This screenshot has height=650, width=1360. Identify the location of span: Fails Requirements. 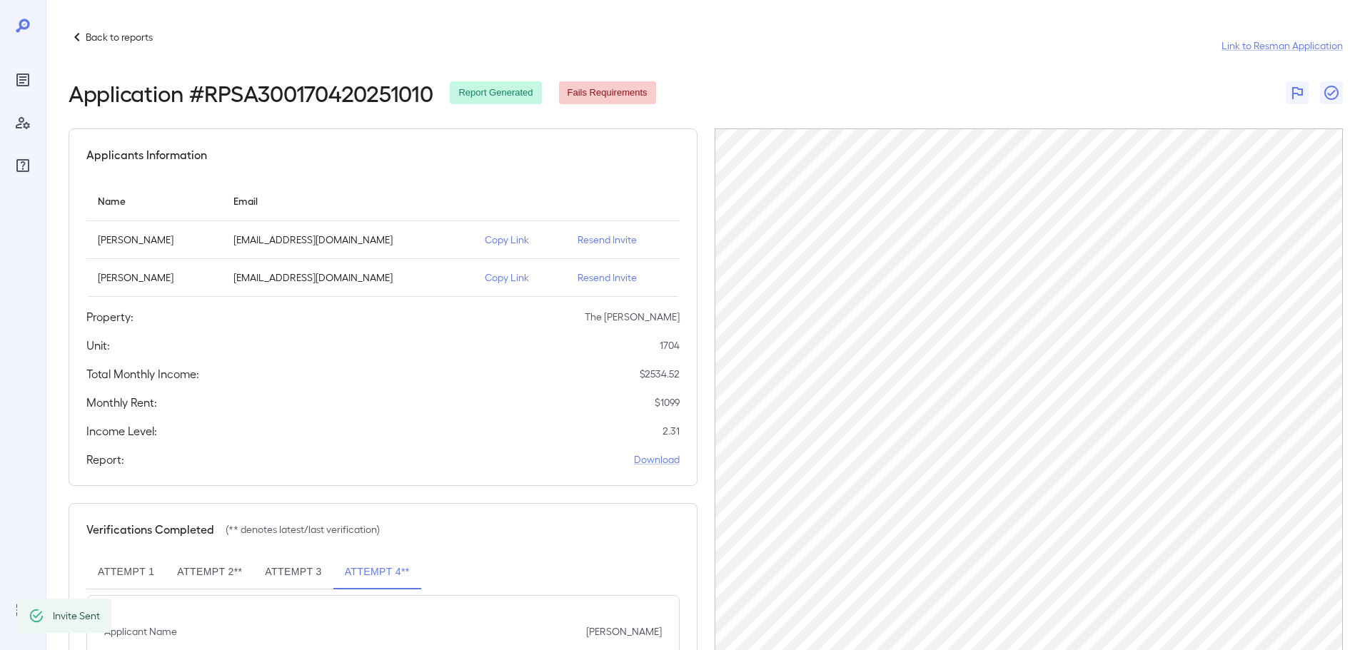
(607, 93).